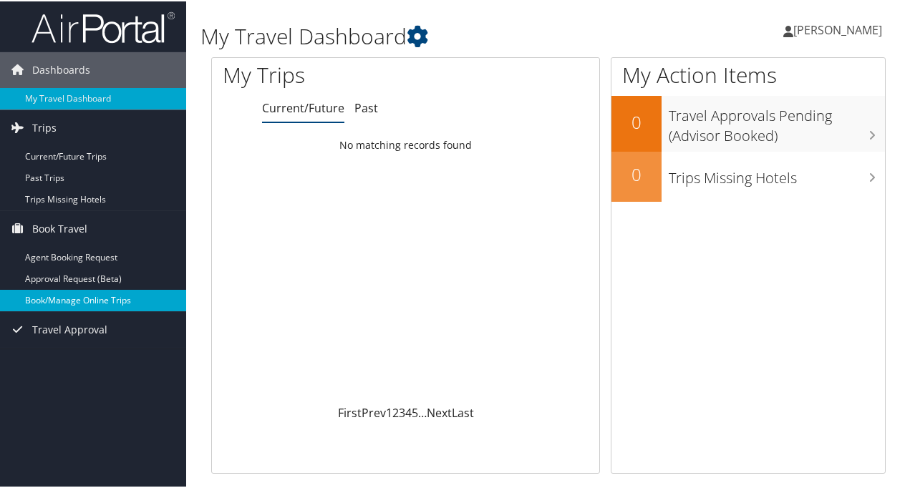  Describe the element at coordinates (408, 412) in the screenshot. I see `a: 4` at that location.